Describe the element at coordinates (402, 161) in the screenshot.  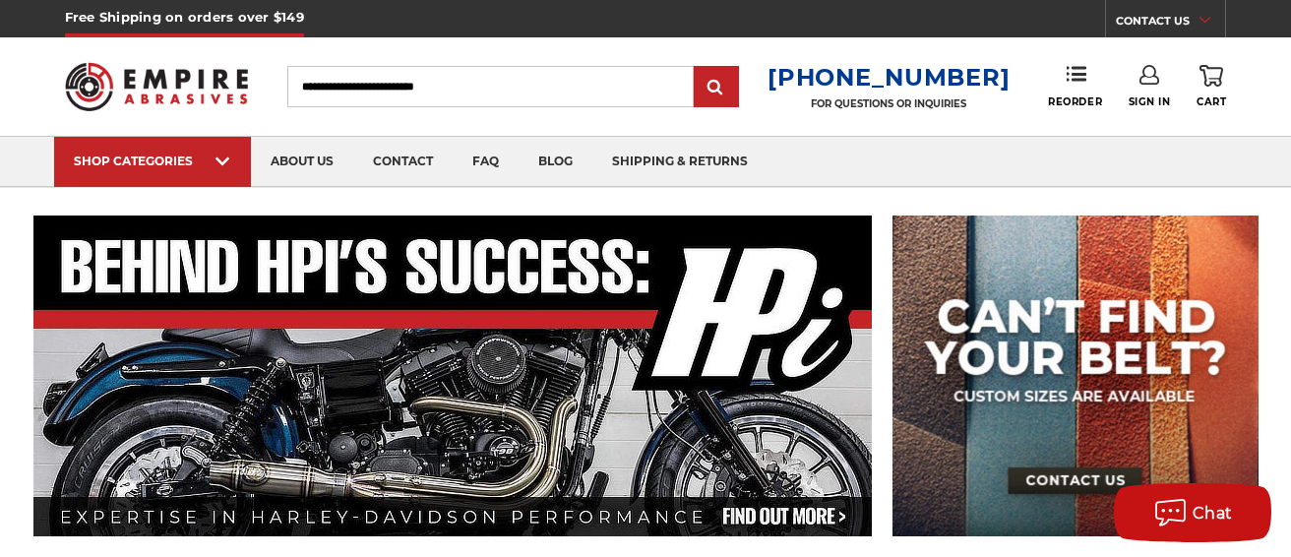
I see `a: contact` at that location.